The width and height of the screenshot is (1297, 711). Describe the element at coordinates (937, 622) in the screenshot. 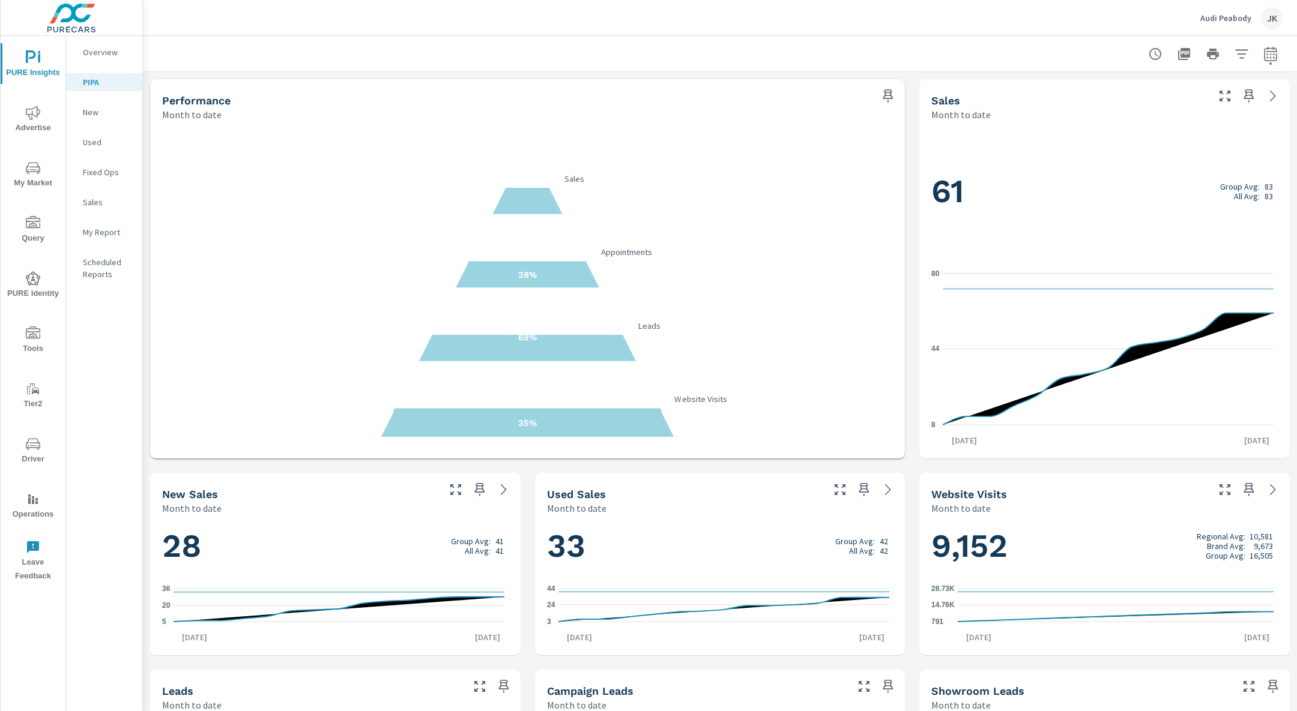

I see `text: 791` at that location.